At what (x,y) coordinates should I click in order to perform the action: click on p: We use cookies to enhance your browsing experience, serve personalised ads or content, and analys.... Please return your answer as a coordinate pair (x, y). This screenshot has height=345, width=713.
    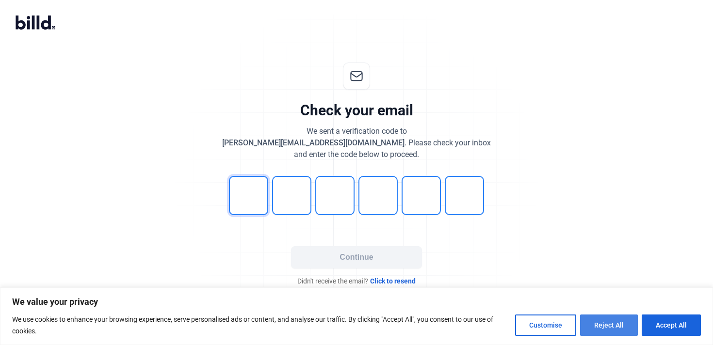
    Looking at the image, I should click on (260, 325).